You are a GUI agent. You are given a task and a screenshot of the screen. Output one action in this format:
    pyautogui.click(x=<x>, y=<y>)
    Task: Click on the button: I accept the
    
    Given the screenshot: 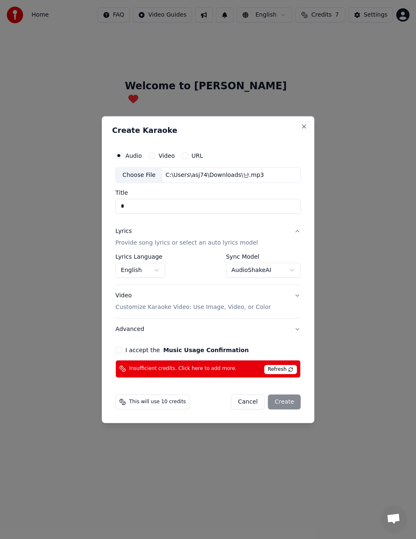 What is the action you would take?
    pyautogui.click(x=206, y=349)
    